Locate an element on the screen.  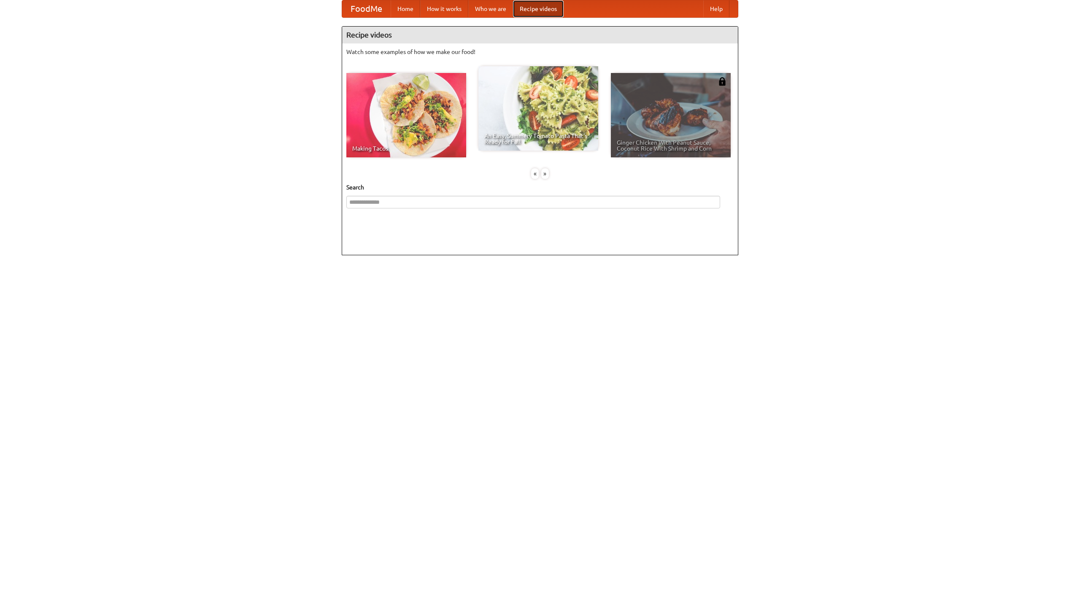
a: Who we are is located at coordinates (491, 9).